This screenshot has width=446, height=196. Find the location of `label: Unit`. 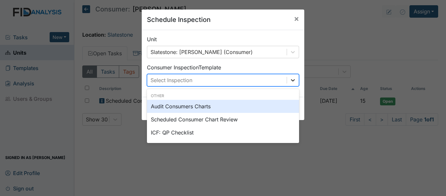

label: Unit is located at coordinates (152, 39).